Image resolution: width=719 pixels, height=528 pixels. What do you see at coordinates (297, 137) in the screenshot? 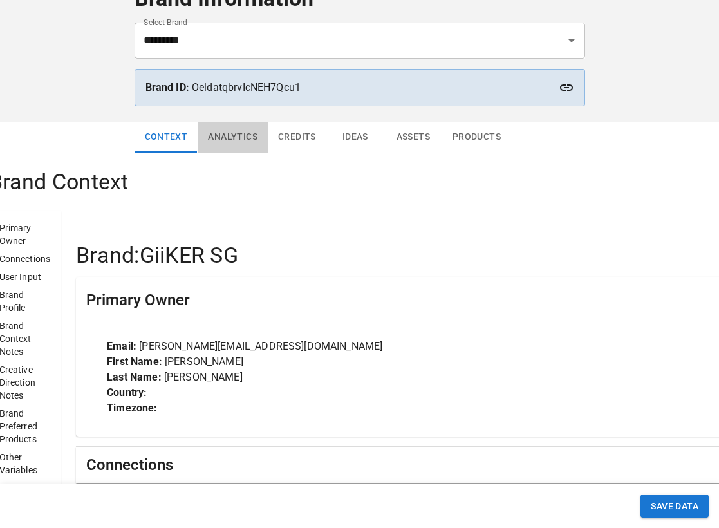
I see `button: Credits` at bounding box center [297, 137].